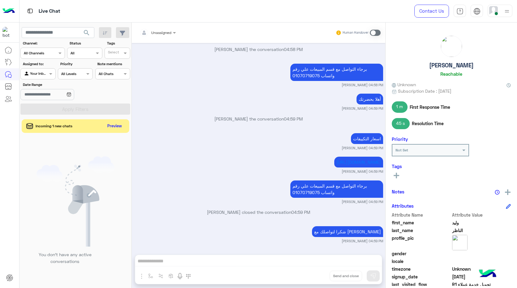 This screenshot has width=517, height=288. Describe the element at coordinates (507, 11) in the screenshot. I see `img: profile` at that location.